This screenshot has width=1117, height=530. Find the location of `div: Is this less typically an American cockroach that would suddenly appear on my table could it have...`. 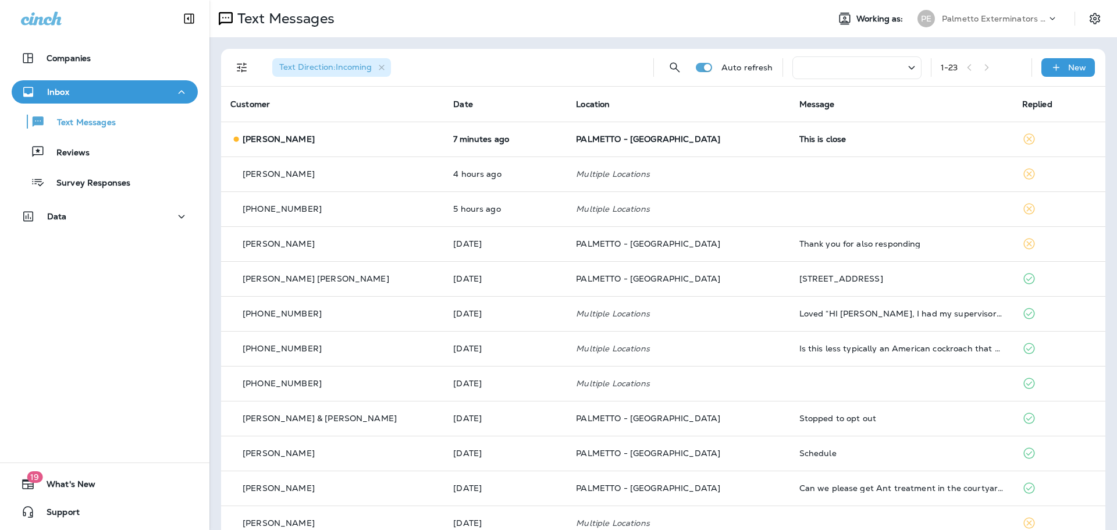

div: Is this less typically an American cockroach that would suddenly appear on my table could it have... is located at coordinates (901, 349).